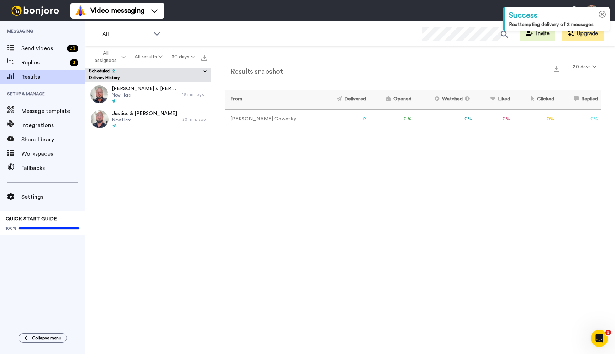  Describe the element at coordinates (109, 57) in the screenshot. I see `button: All assignees` at that location.